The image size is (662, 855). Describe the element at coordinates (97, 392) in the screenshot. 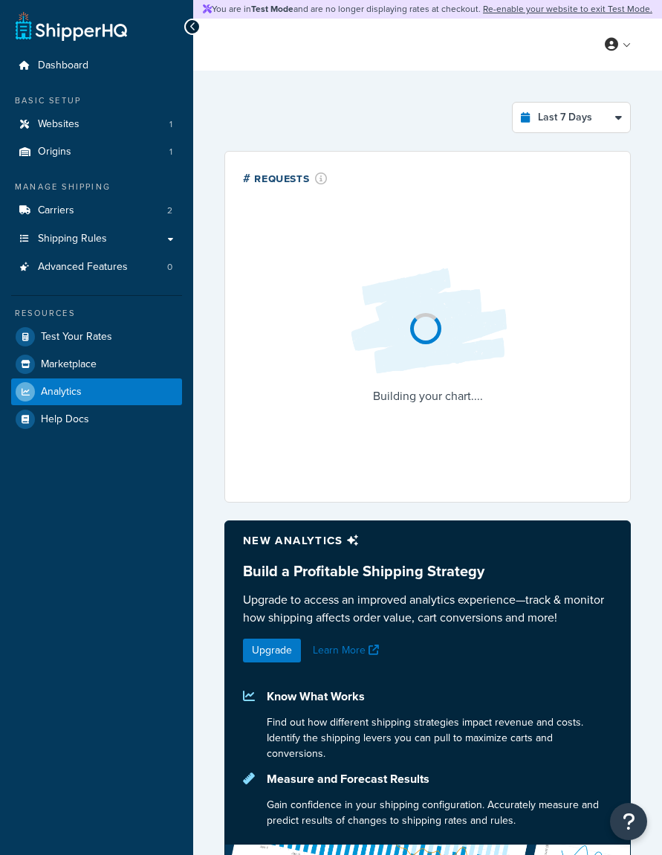

I see `a: Analytics` at that location.